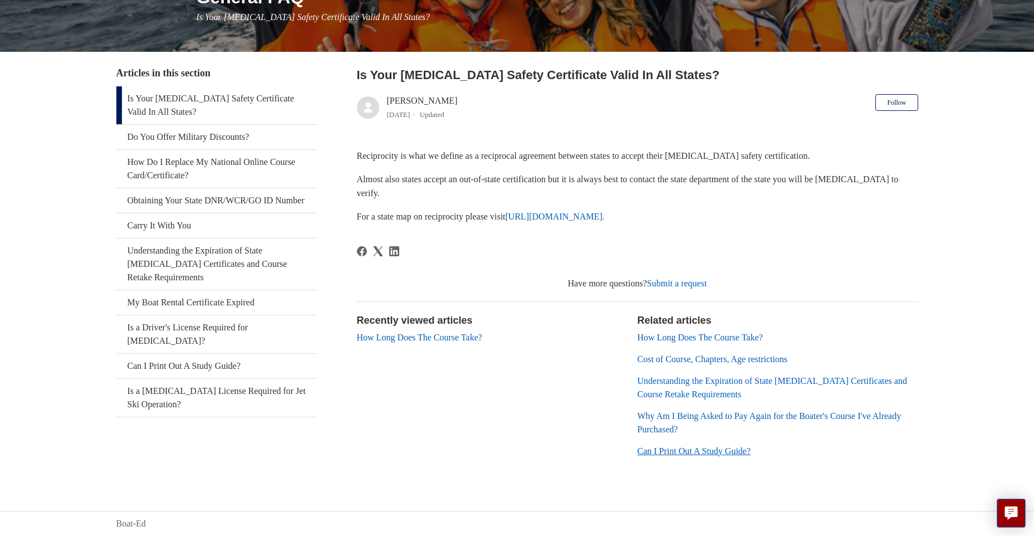  I want to click on a: Boat-Ed, so click(131, 524).